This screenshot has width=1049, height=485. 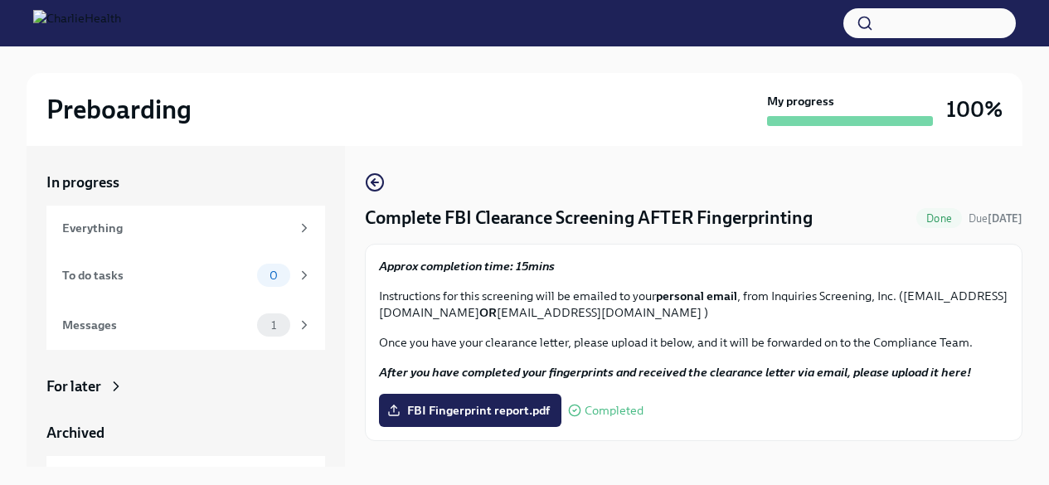 What do you see at coordinates (995, 218) in the screenshot?
I see `span: August 16th, 2025 09:00` at bounding box center [995, 218].